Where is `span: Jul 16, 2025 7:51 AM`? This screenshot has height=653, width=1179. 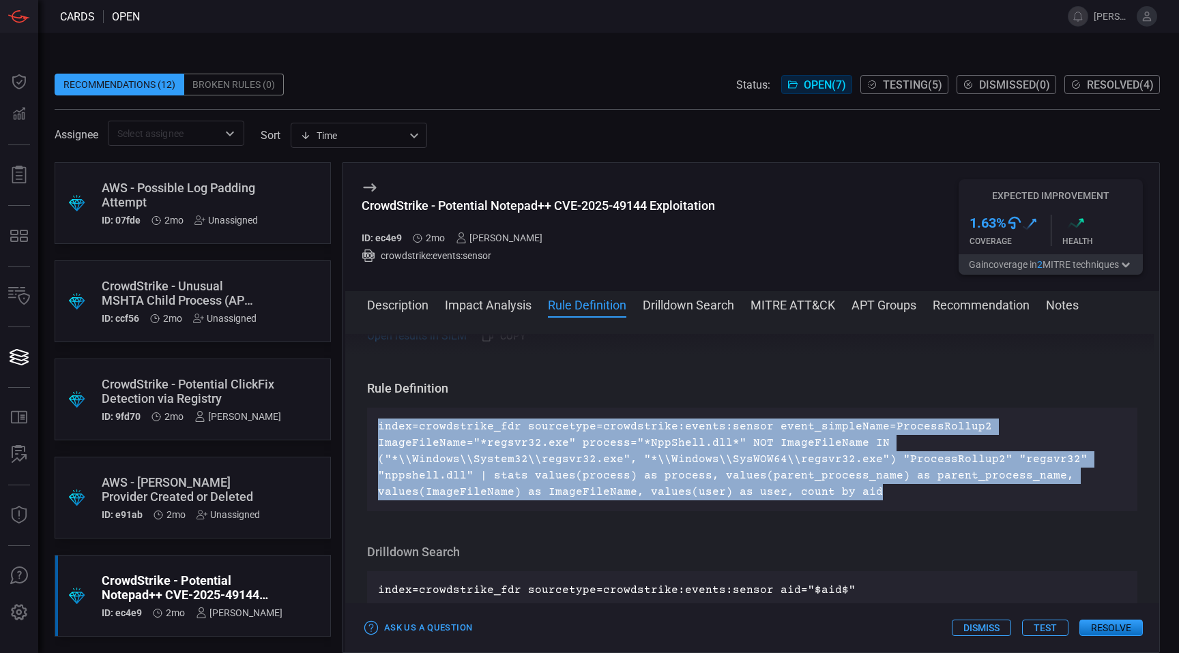
span: Jul 16, 2025 7:51 AM is located at coordinates (174, 220).